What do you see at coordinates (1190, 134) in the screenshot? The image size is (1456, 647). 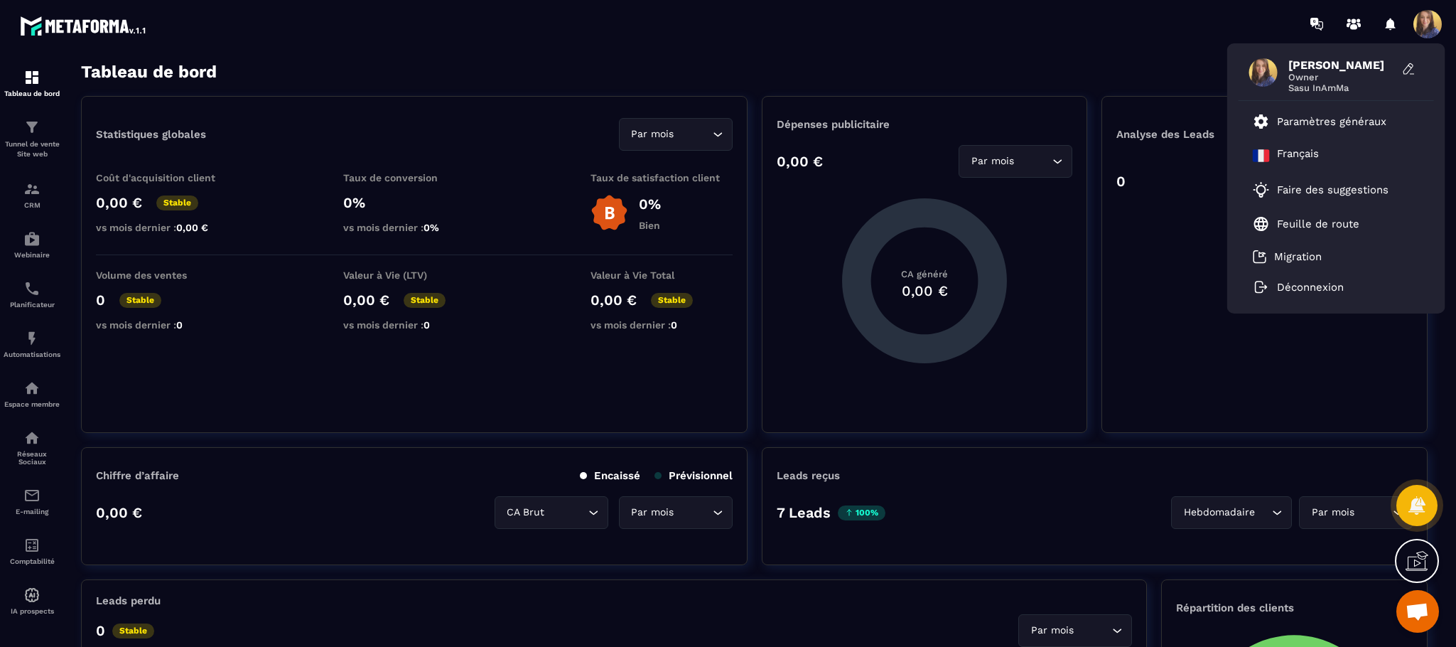 I see `p: Analyse des Leads` at bounding box center [1190, 134].